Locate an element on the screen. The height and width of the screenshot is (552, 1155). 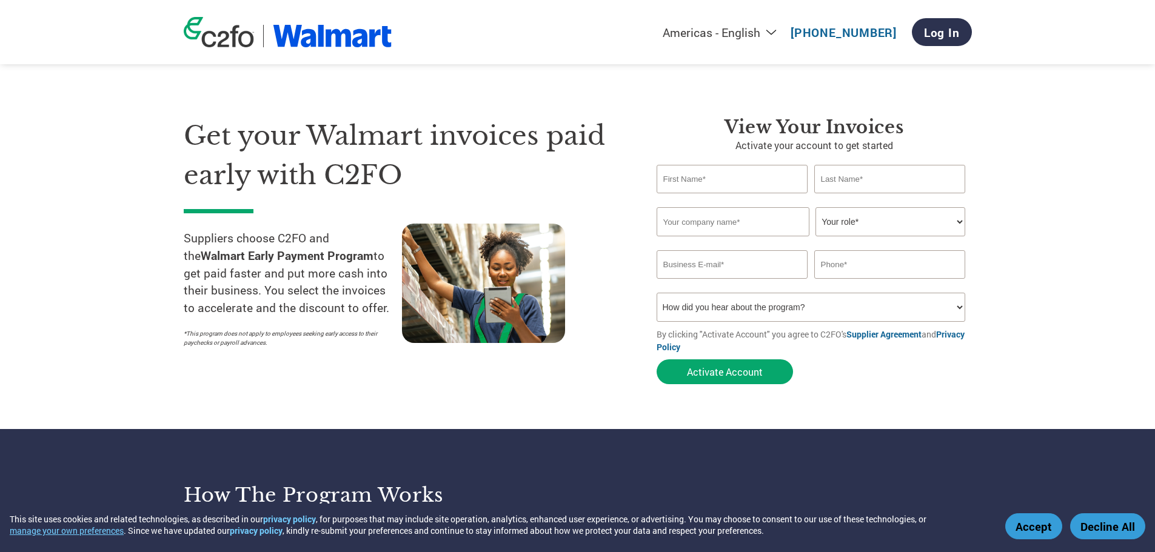
button: Decline All is located at coordinates (1107, 526).